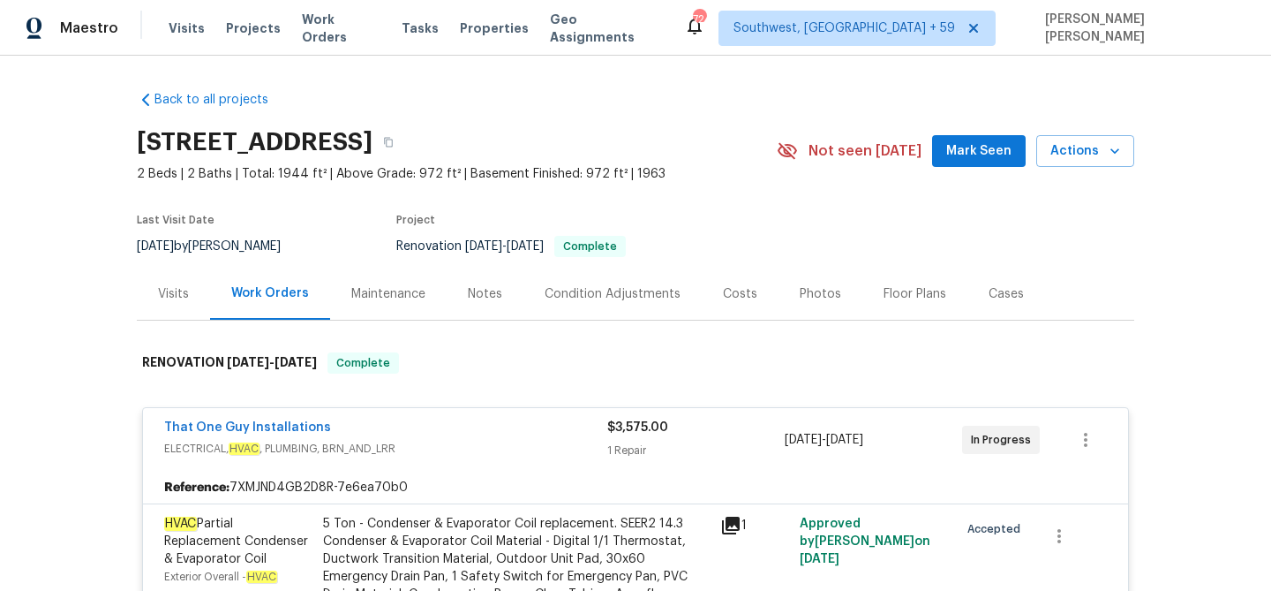 The width and height of the screenshot is (1271, 591). What do you see at coordinates (1006, 294) in the screenshot?
I see `div: Cases` at bounding box center [1006, 294].